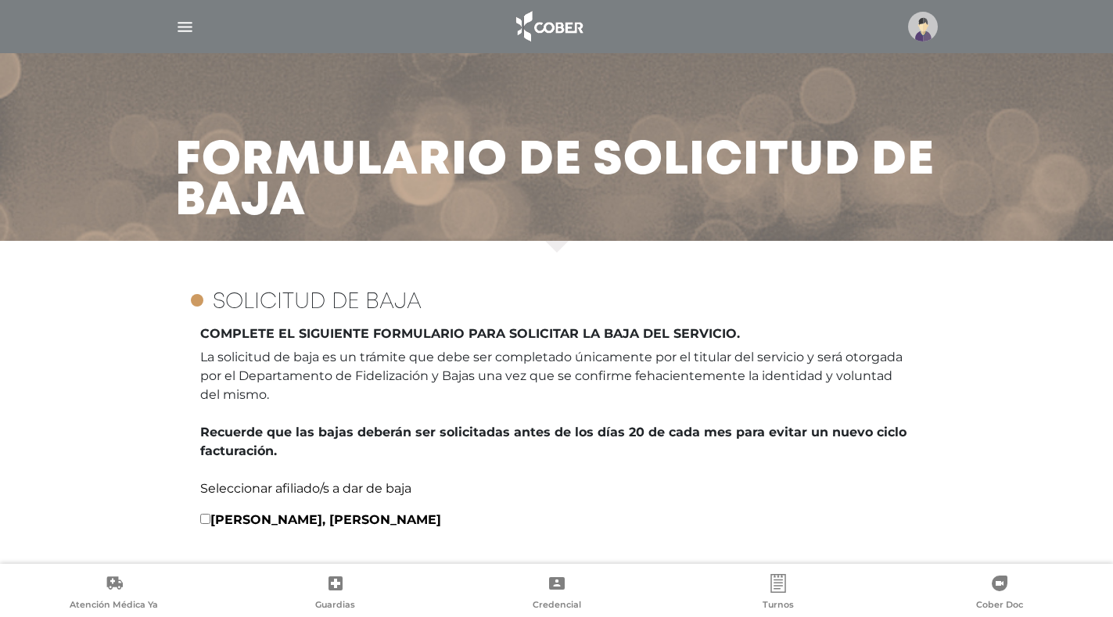  What do you see at coordinates (548, 27) in the screenshot?
I see `img: logo_cober_home-white.png` at bounding box center [548, 27].